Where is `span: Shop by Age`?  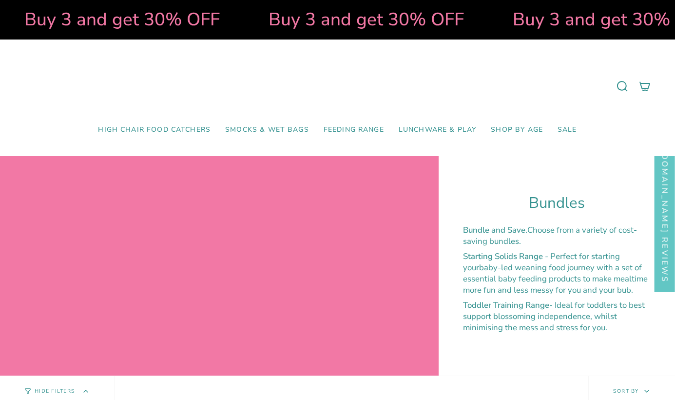 span: Shop by Age is located at coordinates (517, 130).